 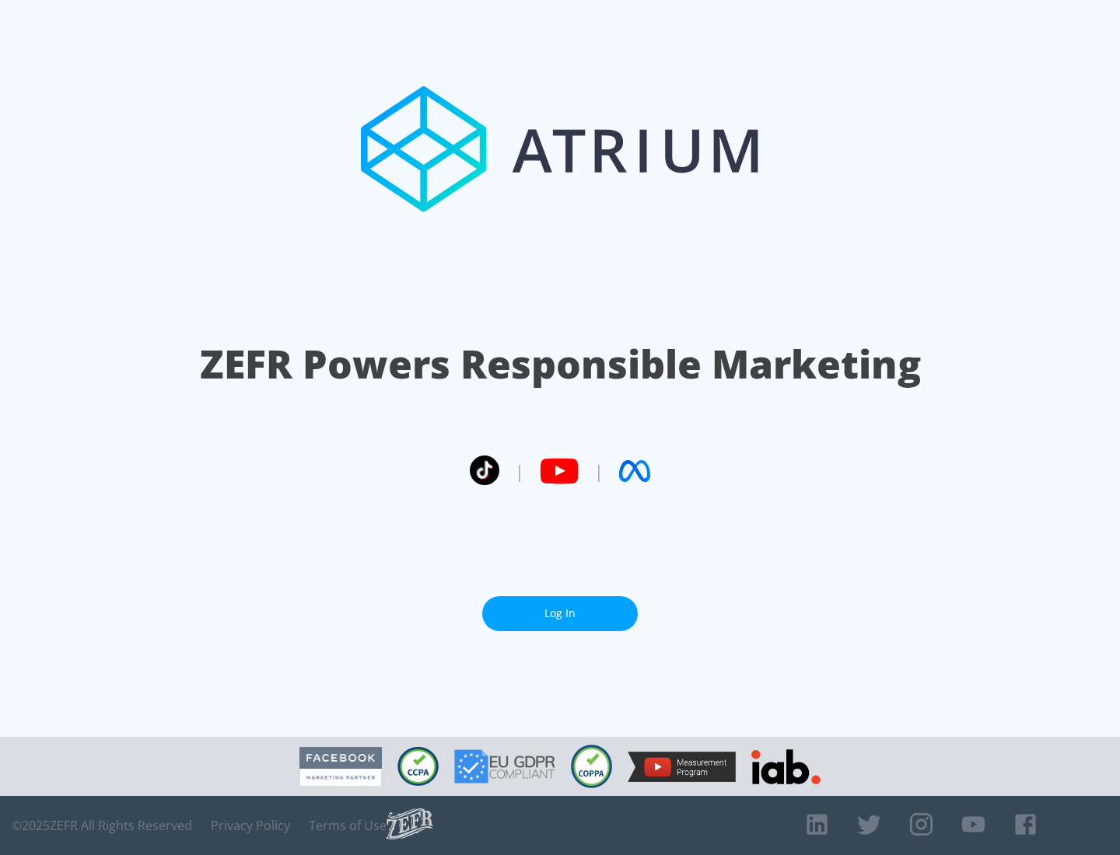 I want to click on img: COPPA Compliant, so click(x=591, y=767).